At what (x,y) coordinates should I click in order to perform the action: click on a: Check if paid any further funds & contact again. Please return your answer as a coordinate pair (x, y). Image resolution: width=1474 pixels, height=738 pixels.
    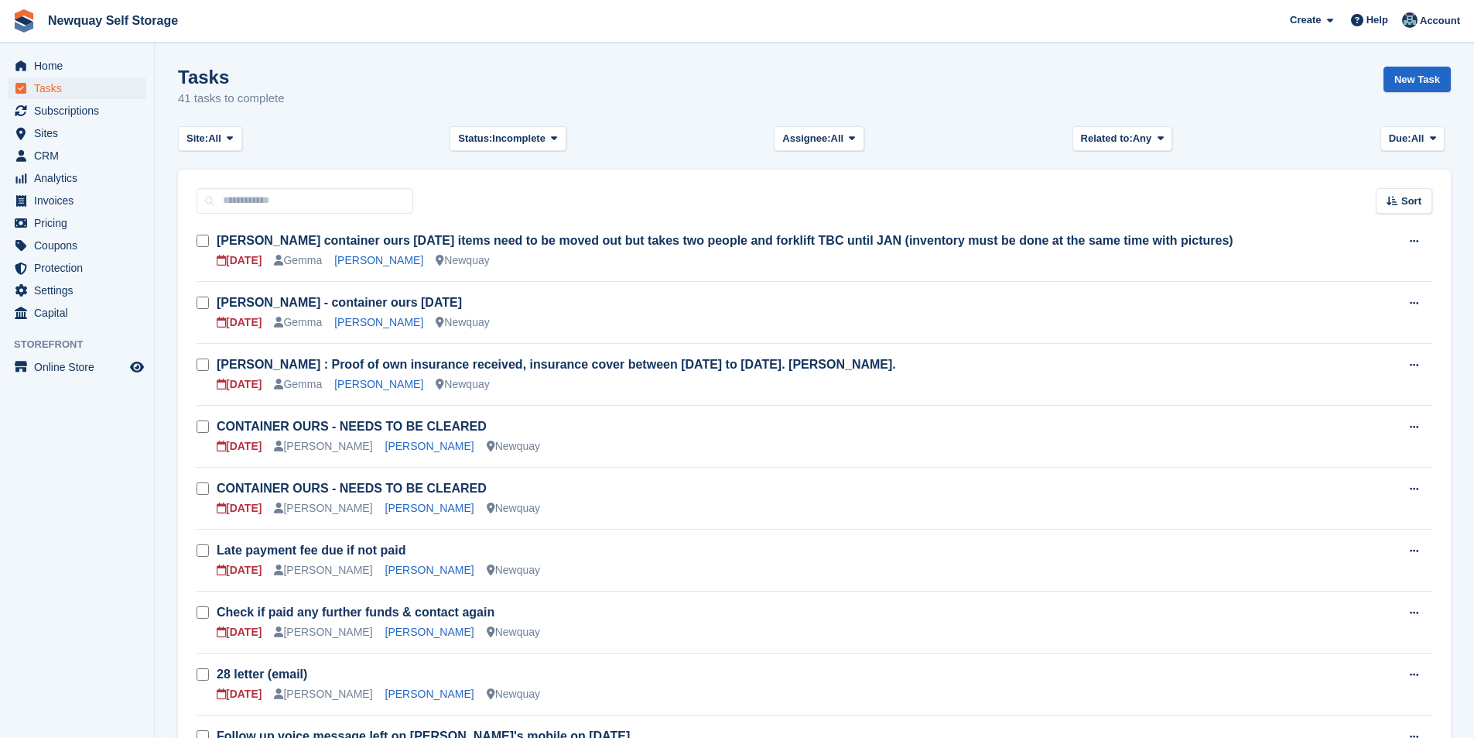
    Looking at the image, I should click on (355, 611).